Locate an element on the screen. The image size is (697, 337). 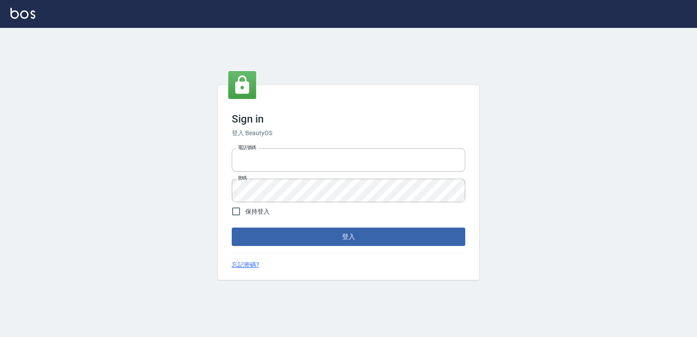
label: 電話號碼 is located at coordinates (247, 147).